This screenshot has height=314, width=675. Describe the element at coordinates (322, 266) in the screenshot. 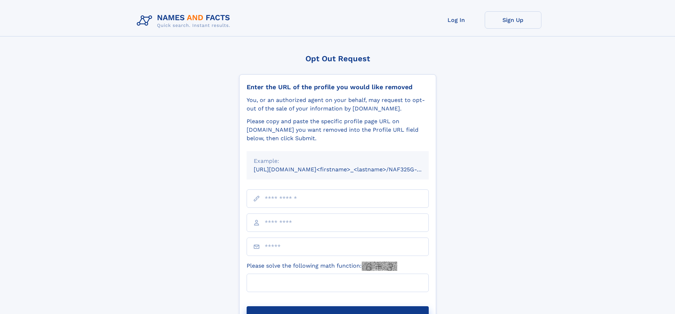

I see `label: Please solve the following math function:` at that location.